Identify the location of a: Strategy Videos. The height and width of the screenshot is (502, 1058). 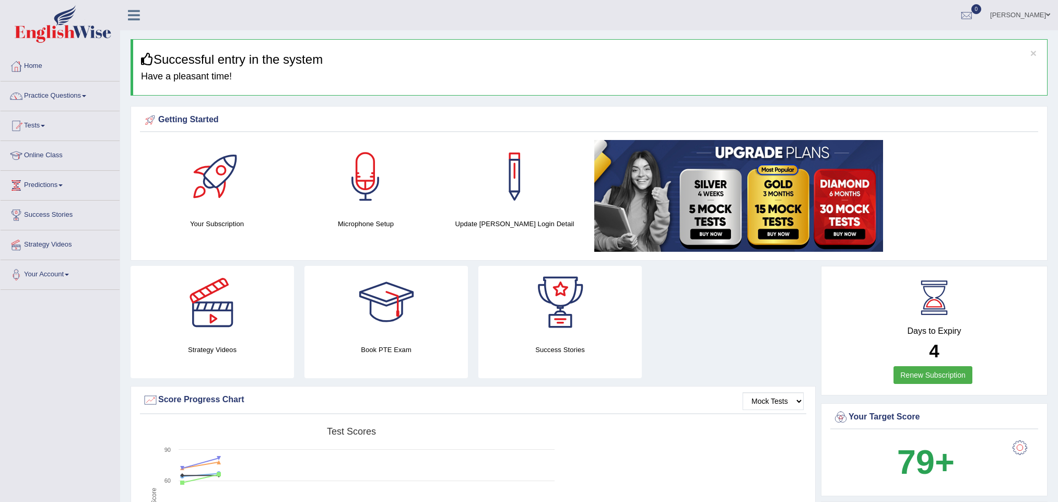
(60, 243).